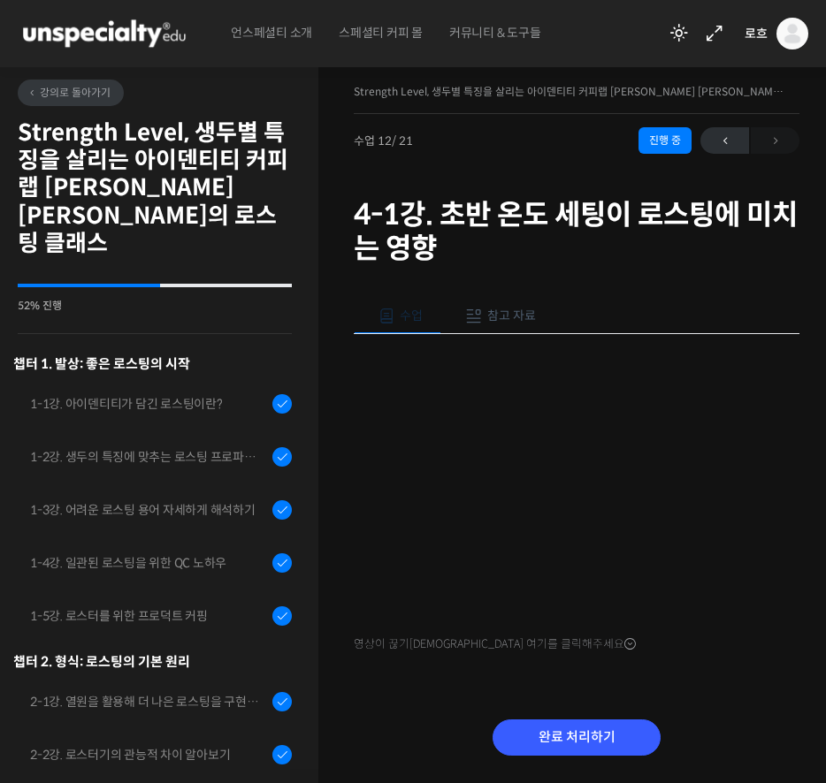  What do you see at coordinates (411, 316) in the screenshot?
I see `span: 수업` at bounding box center [411, 316].